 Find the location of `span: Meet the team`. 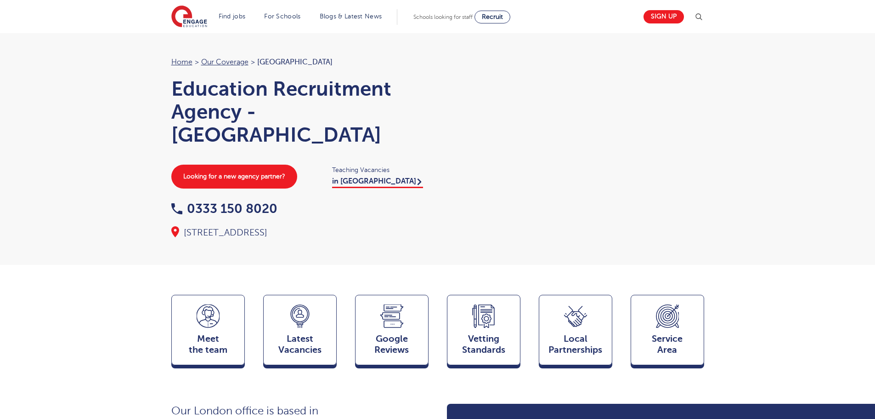

span: Meet the team is located at coordinates (208, 344).